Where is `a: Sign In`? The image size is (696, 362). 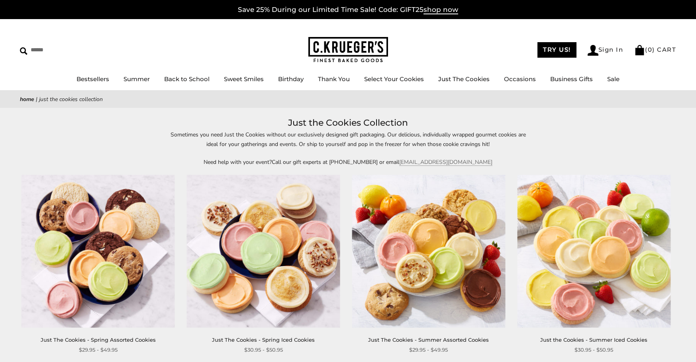 a: Sign In is located at coordinates (605, 50).